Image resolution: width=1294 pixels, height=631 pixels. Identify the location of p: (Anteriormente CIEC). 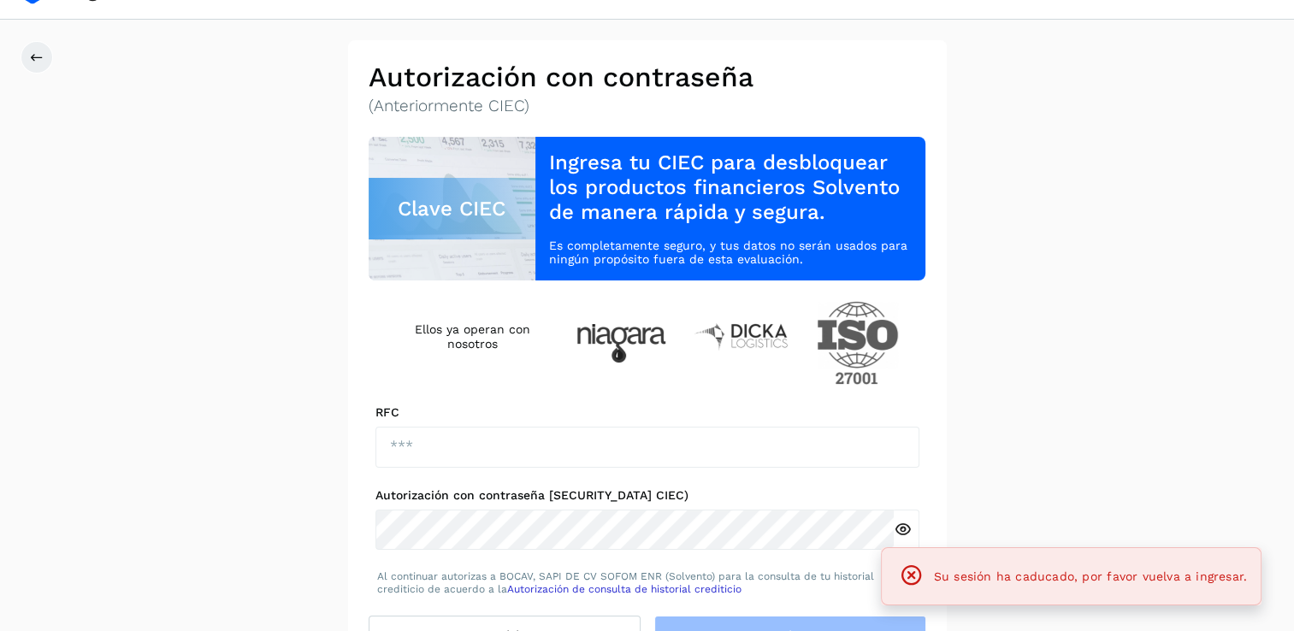
(648, 106).